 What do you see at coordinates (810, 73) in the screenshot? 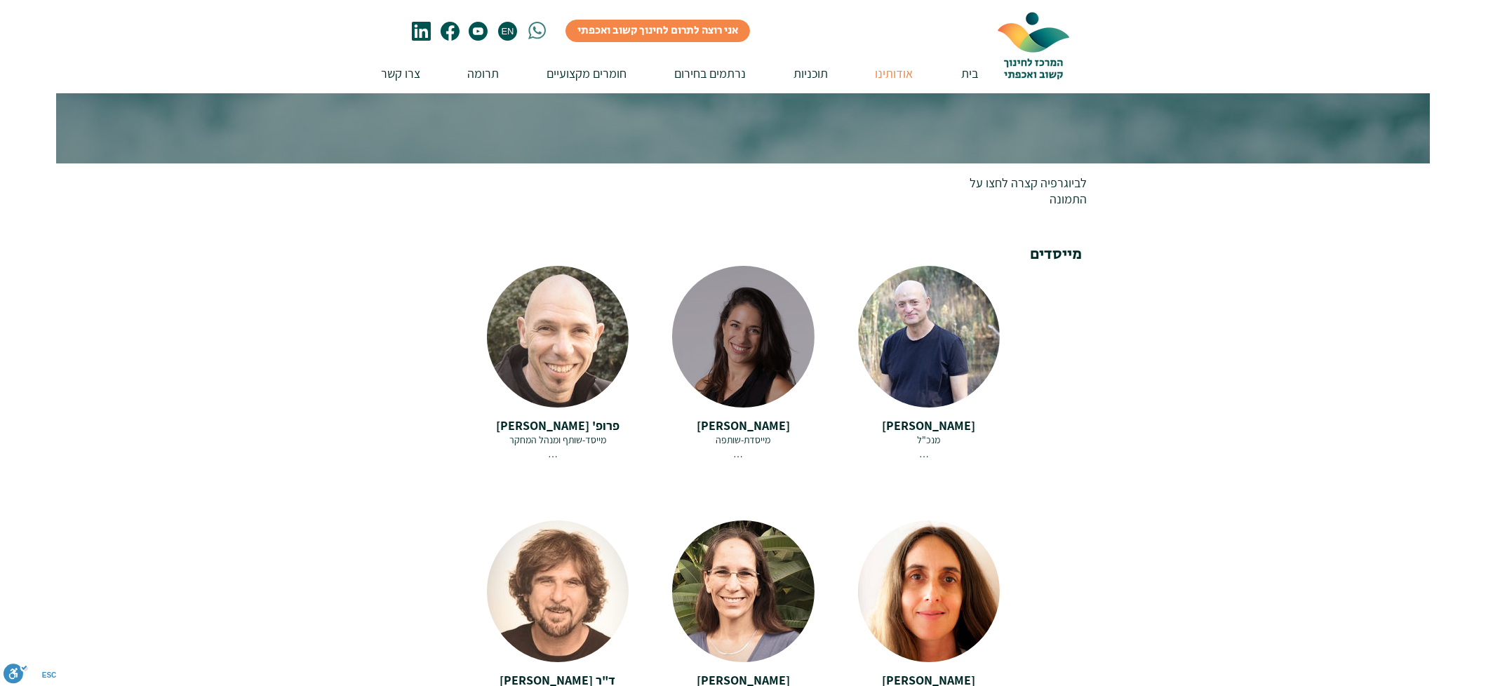
I see `p: תוכניות` at bounding box center [810, 73].